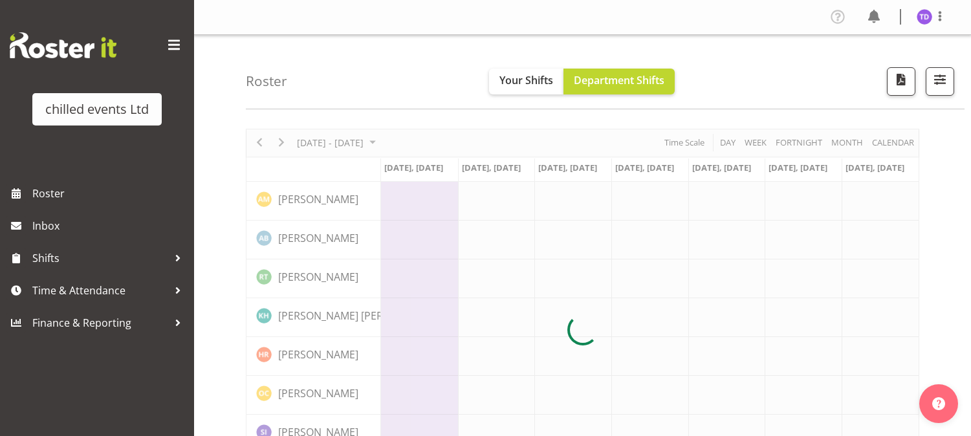 Image resolution: width=971 pixels, height=436 pixels. Describe the element at coordinates (97, 109) in the screenshot. I see `div: chilled events Ltd` at that location.